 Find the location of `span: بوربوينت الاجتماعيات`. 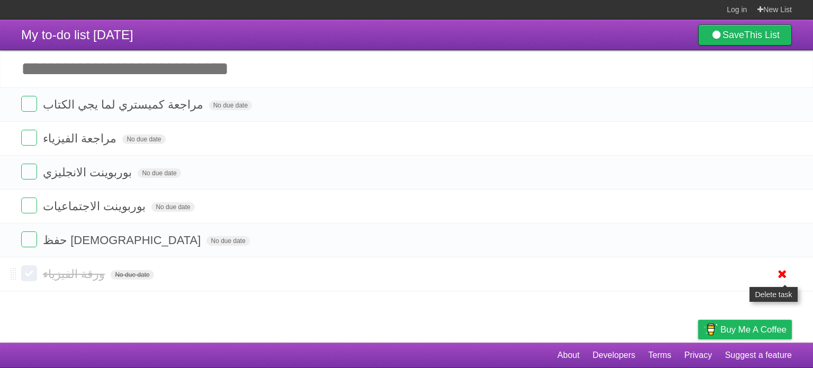

span: بوربوينت الاجتماعيات is located at coordinates (95, 206).